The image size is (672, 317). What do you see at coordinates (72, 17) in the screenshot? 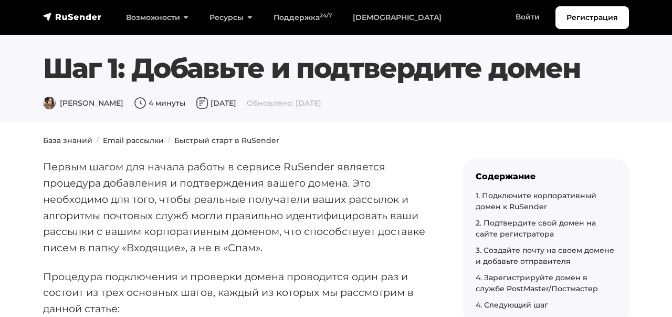
I see `img: RuSender` at bounding box center [72, 17].